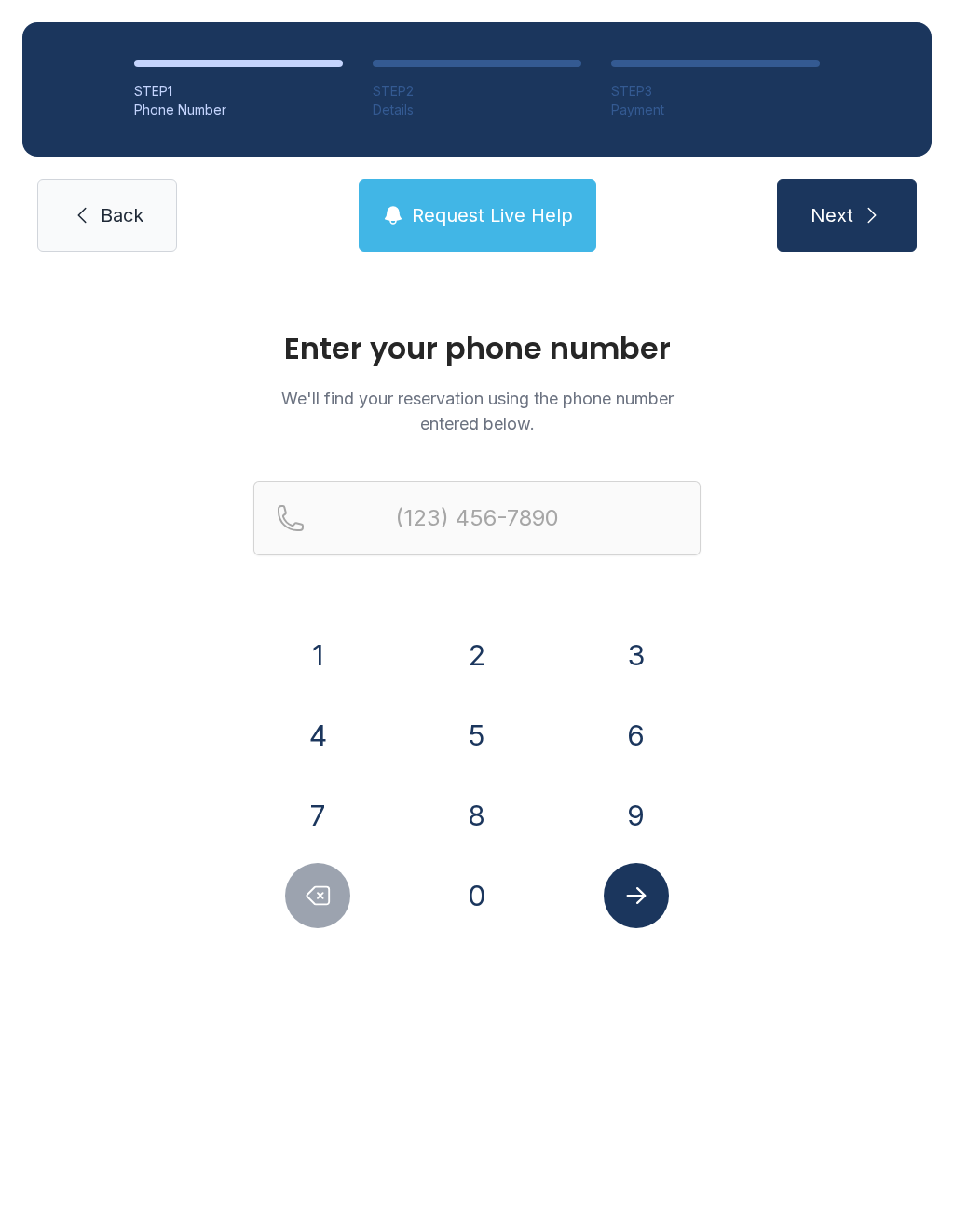 Image resolution: width=954 pixels, height=1232 pixels. What do you see at coordinates (318, 655) in the screenshot?
I see `button: 1` at bounding box center [318, 655].